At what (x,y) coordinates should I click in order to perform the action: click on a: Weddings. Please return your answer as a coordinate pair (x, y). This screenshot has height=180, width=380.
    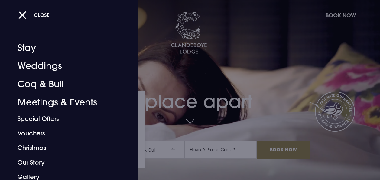
    Looking at the image, I should click on (65, 66).